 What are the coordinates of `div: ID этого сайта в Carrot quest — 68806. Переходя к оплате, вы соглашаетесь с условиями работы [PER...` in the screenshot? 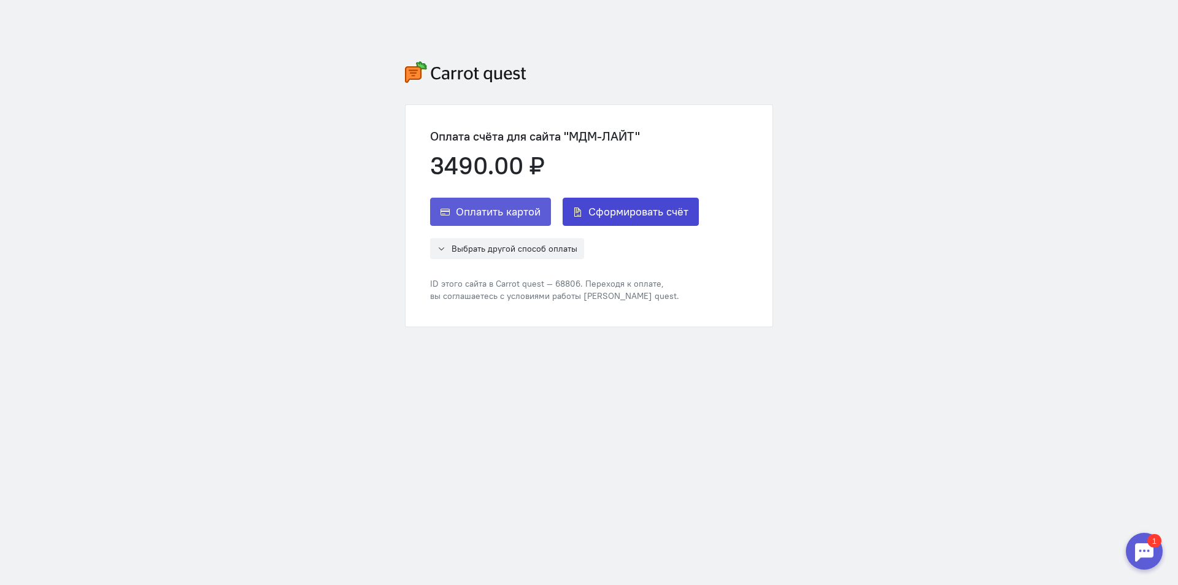 It's located at (564, 289).